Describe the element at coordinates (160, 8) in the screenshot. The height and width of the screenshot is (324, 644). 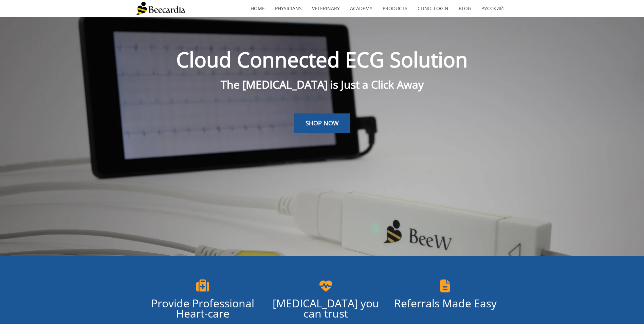
I see `img: Beecardia` at that location.